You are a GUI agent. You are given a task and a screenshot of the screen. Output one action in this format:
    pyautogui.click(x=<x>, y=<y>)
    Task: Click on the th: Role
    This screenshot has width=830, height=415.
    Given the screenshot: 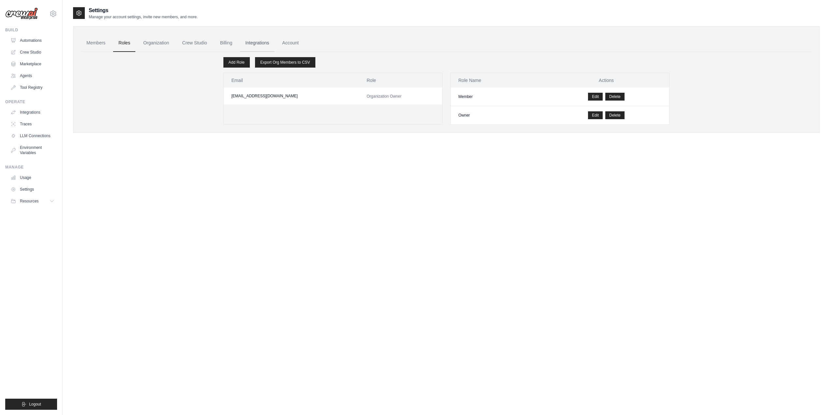 What is the action you would take?
    pyautogui.click(x=400, y=80)
    